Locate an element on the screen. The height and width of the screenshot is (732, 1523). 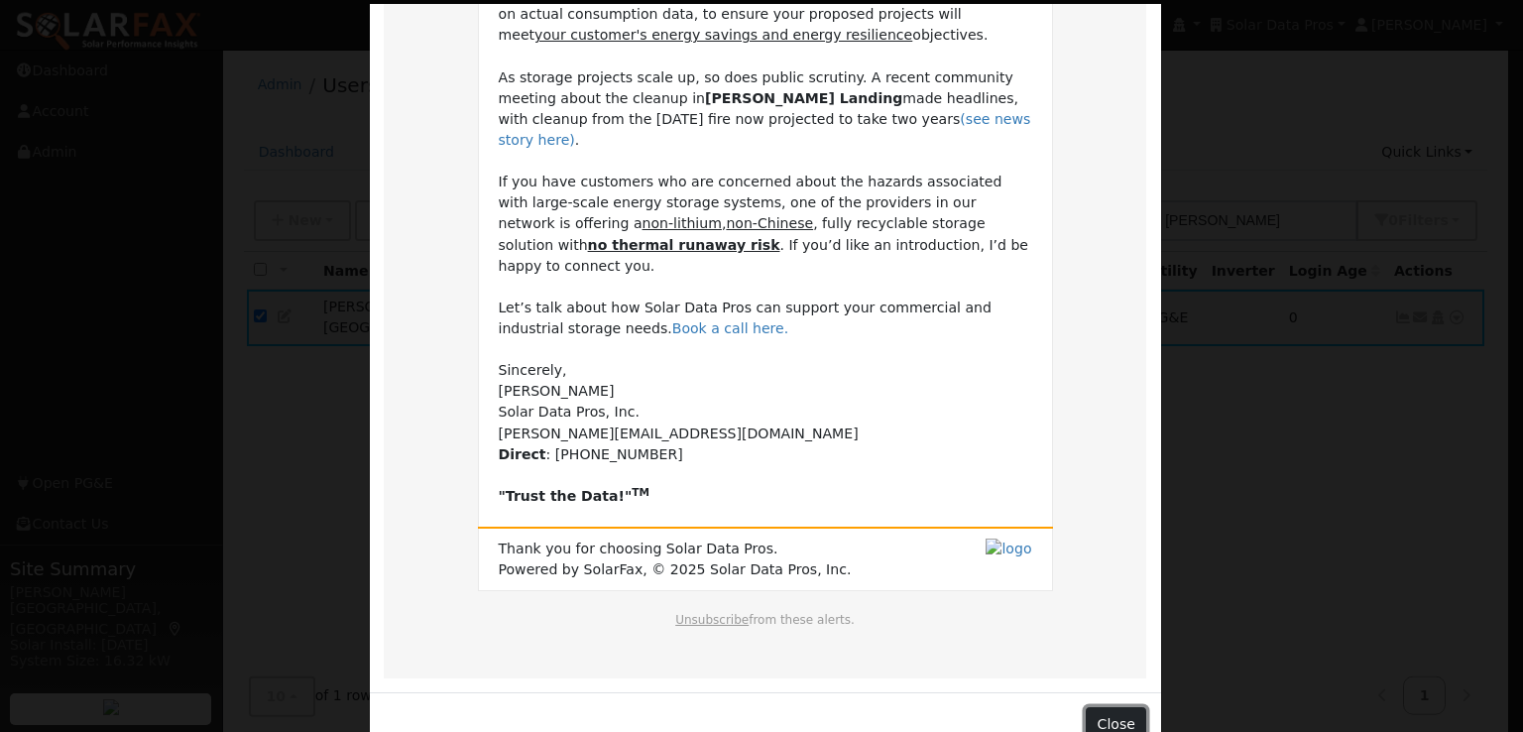
b: "Trust the Data!" is located at coordinates (574, 496).